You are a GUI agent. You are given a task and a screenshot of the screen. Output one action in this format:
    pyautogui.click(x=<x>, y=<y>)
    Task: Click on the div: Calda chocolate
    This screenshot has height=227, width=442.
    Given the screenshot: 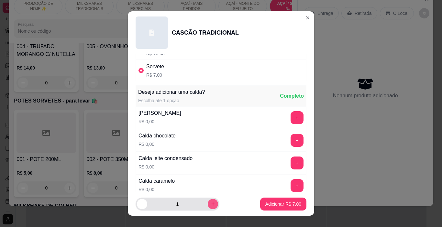 What is the action you would take?
    pyautogui.click(x=157, y=136)
    